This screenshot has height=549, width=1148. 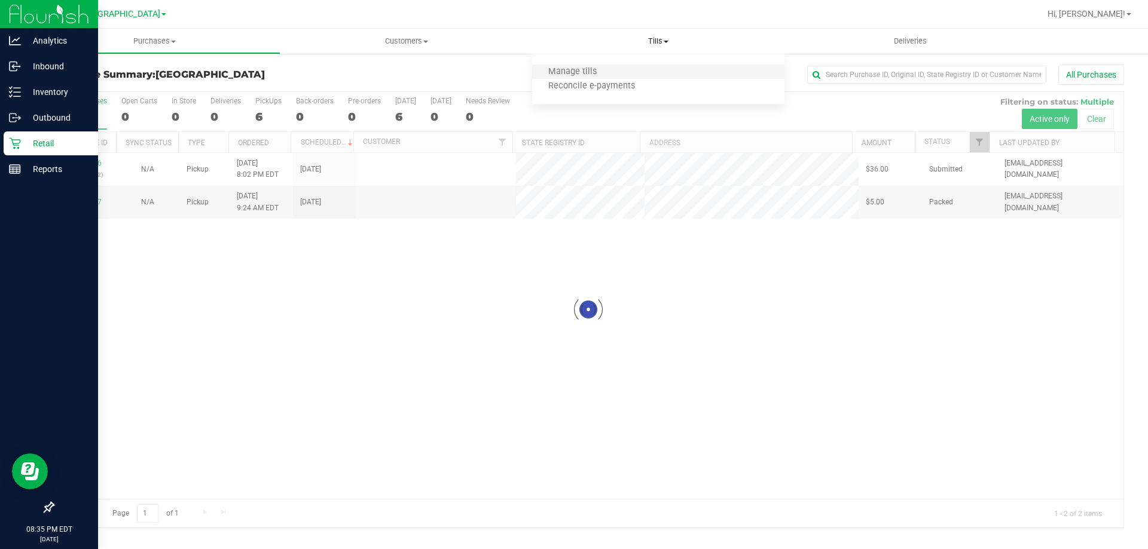 I want to click on span: Reconcile e-payments, so click(x=591, y=86).